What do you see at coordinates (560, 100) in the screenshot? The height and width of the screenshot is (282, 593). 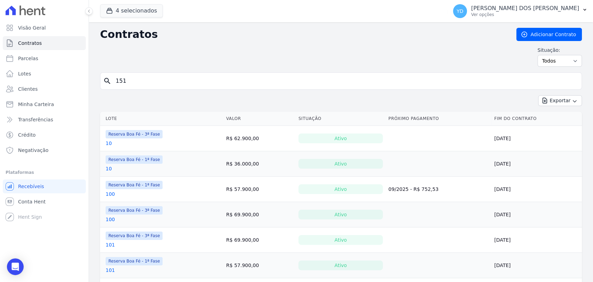 I see `button: Exportar` at bounding box center [560, 100].